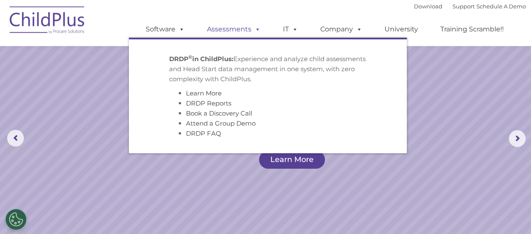 The width and height of the screenshot is (531, 234). Describe the element at coordinates (463, 6) in the screenshot. I see `a: Support` at that location.